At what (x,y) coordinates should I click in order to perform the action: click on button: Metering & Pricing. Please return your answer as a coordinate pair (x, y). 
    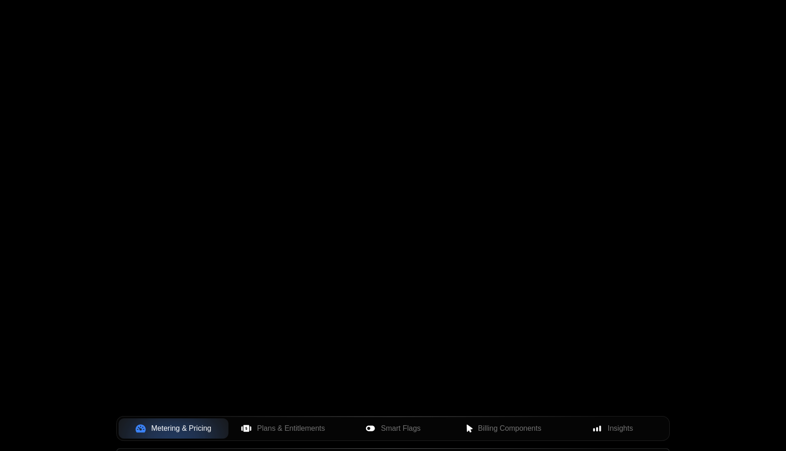
    Looking at the image, I should click on (173, 428).